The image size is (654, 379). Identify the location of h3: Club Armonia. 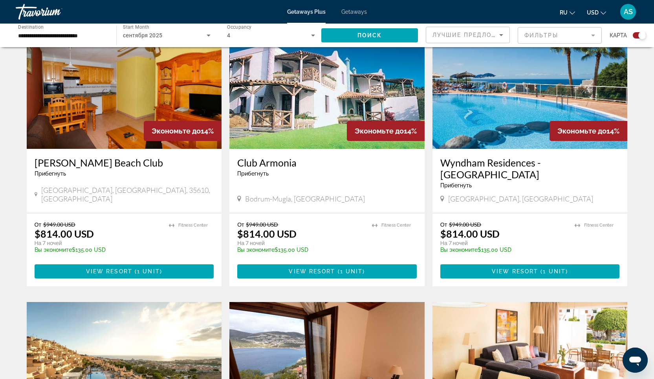
(327, 163).